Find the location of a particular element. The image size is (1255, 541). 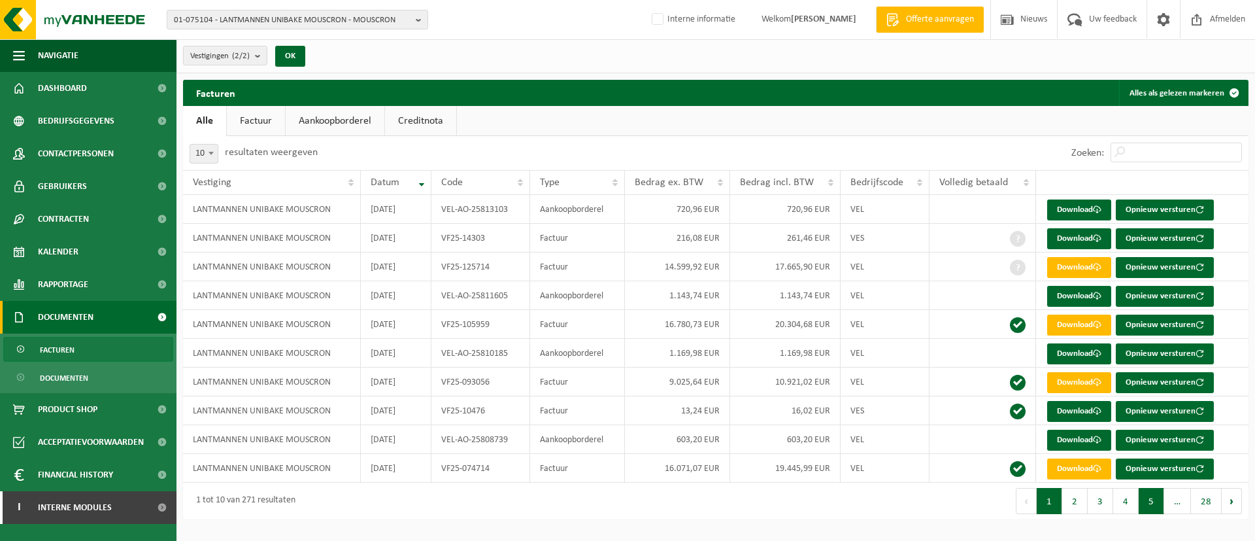

button: 1 is located at coordinates (1049, 501).